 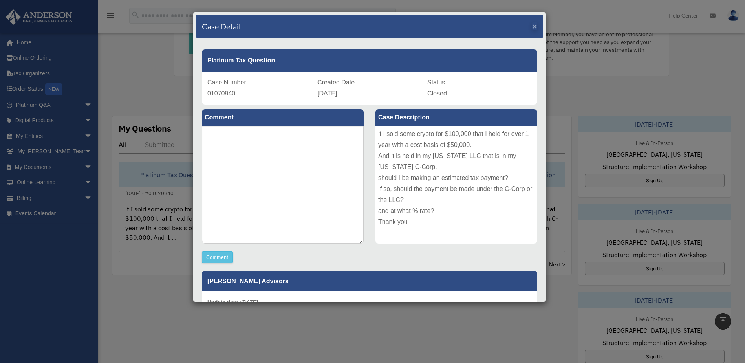 What do you see at coordinates (369, 60) in the screenshot?
I see `div: Platinum Tax Question` at bounding box center [369, 60].